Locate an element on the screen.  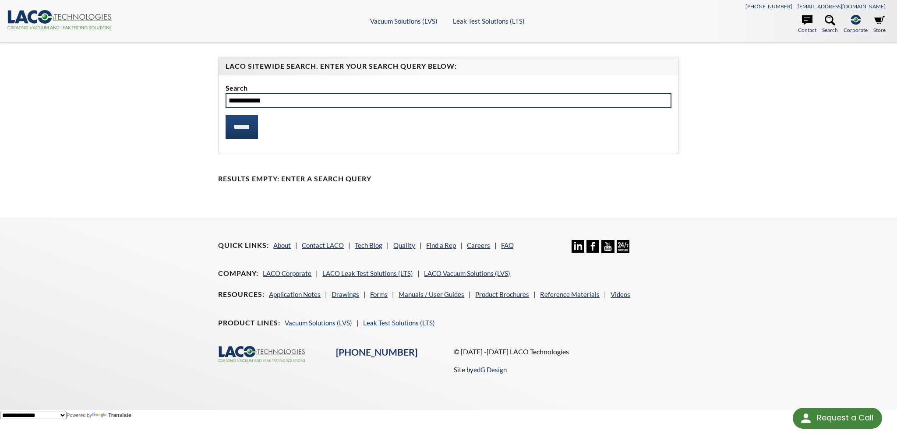
a: edG Design is located at coordinates (490, 370).